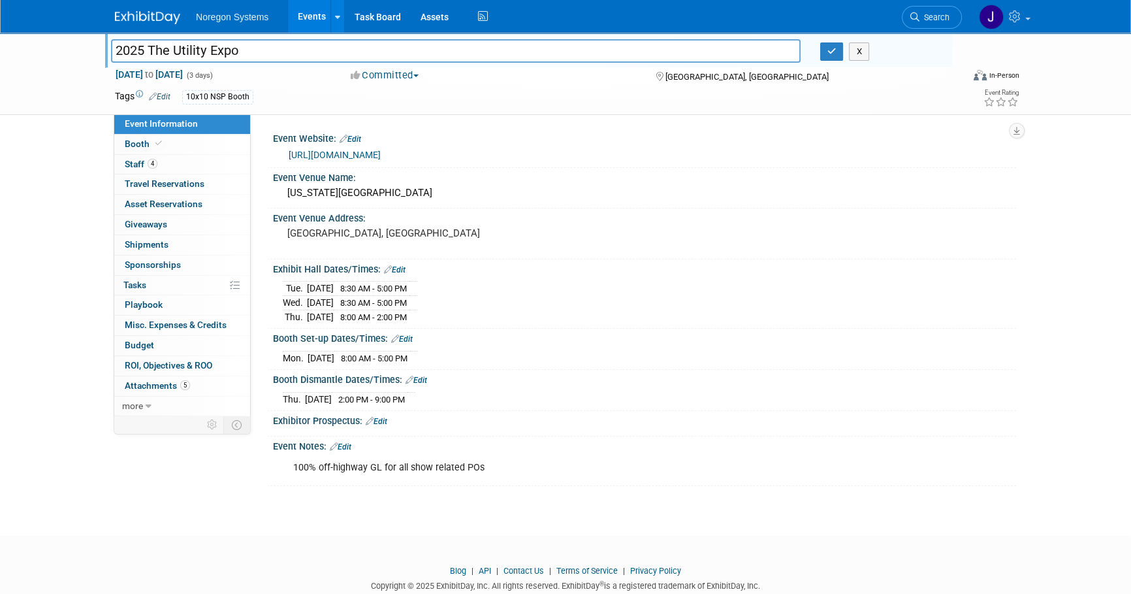 The image size is (1131, 594). What do you see at coordinates (656, 570) in the screenshot?
I see `a: Privacy Policy` at bounding box center [656, 570].